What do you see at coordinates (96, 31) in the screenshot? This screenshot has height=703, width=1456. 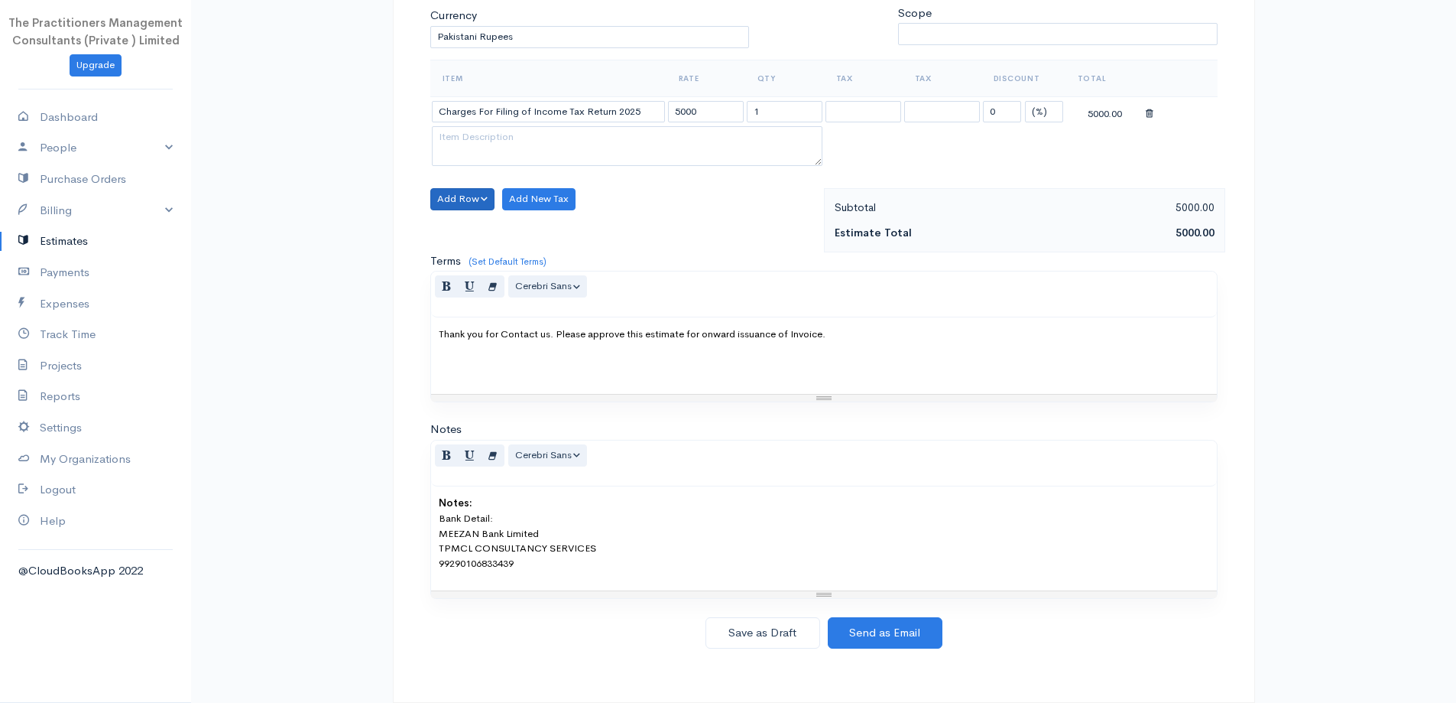 I see `span: The Practitioners Management Consultants (Private ) Limited` at bounding box center [96, 31].